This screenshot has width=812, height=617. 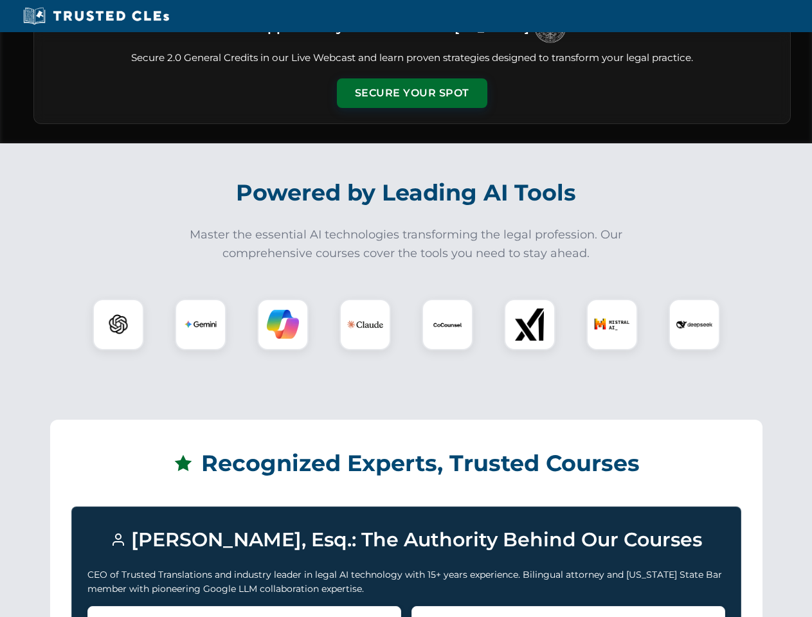 What do you see at coordinates (694, 325) in the screenshot?
I see `div: DeepSeek` at bounding box center [694, 325].